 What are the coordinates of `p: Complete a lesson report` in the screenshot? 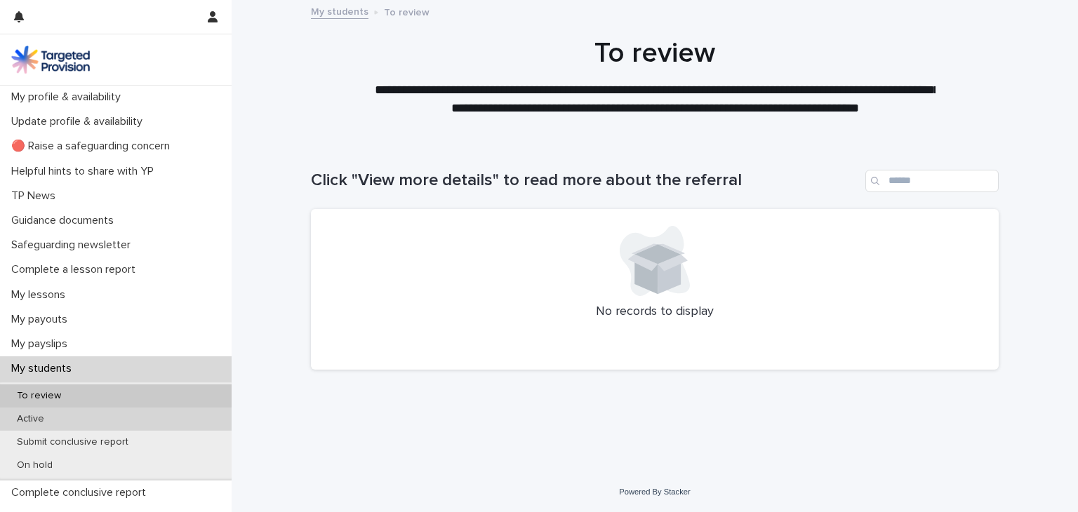 It's located at (76, 269).